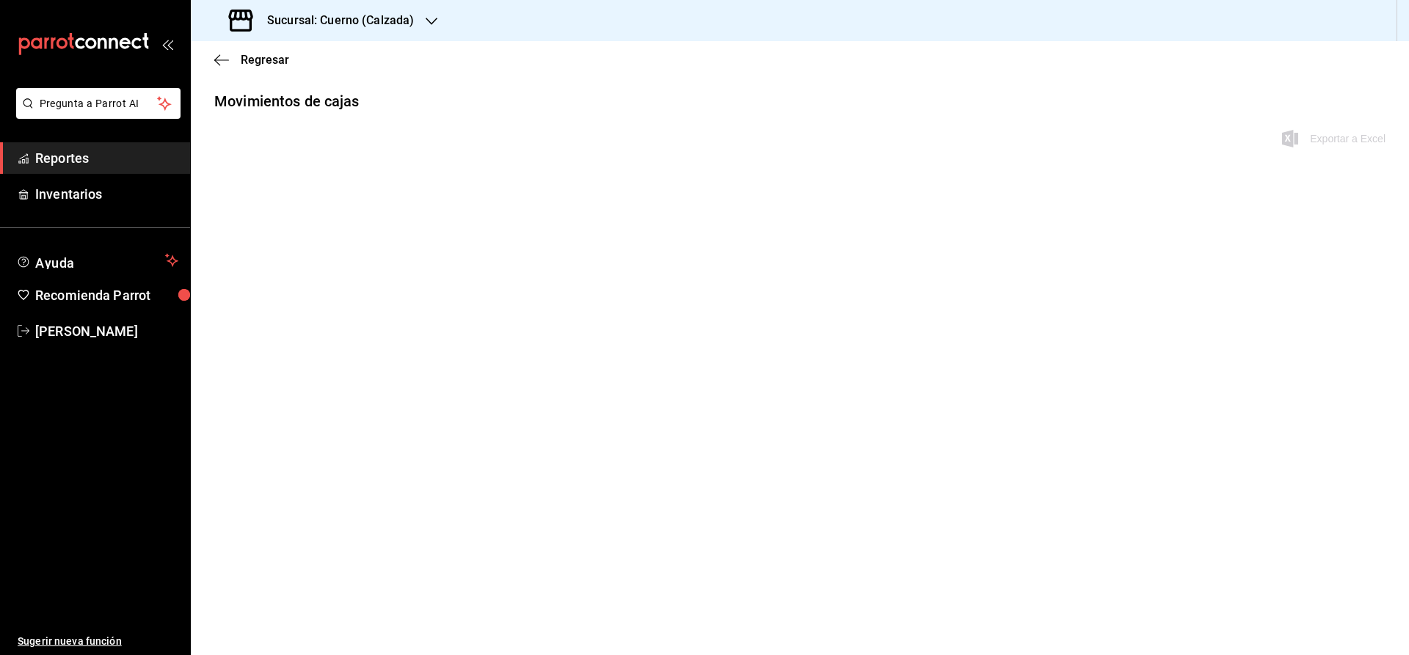 The image size is (1409, 655). I want to click on h3: Sucursal: Cuerno (Calzada), so click(335, 21).